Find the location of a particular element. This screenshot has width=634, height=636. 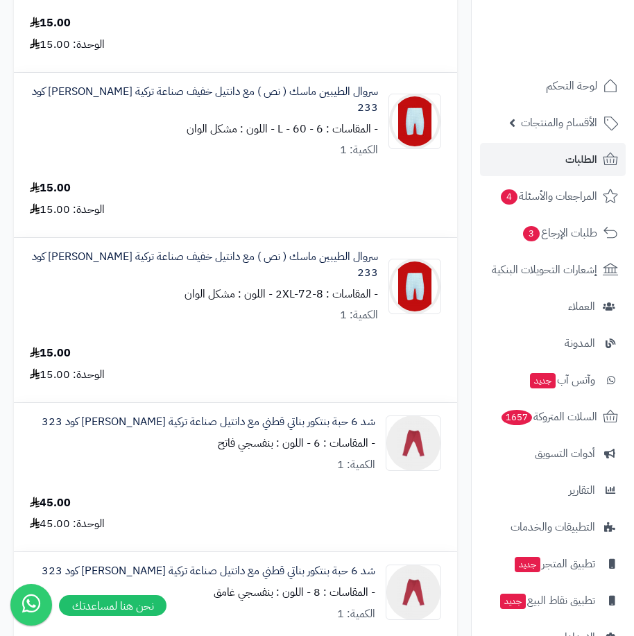

a: طلبات الإرجاع3 is located at coordinates (553, 233).